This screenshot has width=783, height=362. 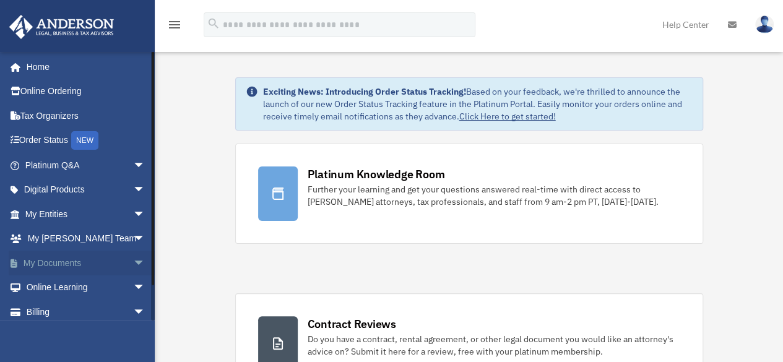 What do you see at coordinates (494, 346) in the screenshot?
I see `div: Do you have a contract, rental agreement, or other legal document you would like an attorney's ad...` at bounding box center [494, 346].